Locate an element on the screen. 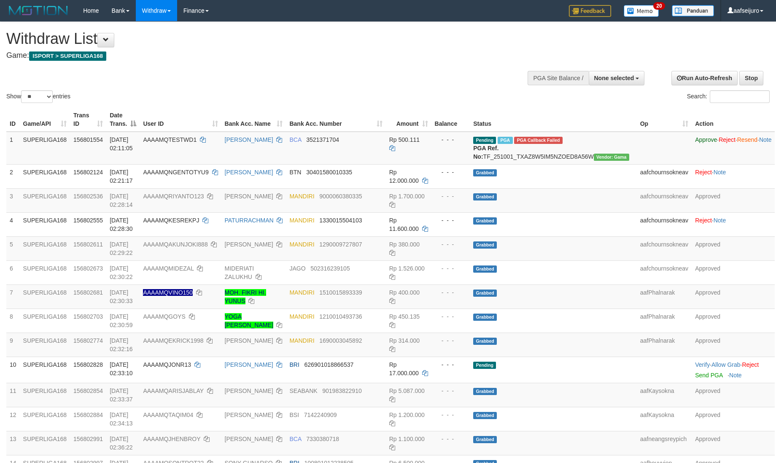  span: BTN is located at coordinates (295, 172).